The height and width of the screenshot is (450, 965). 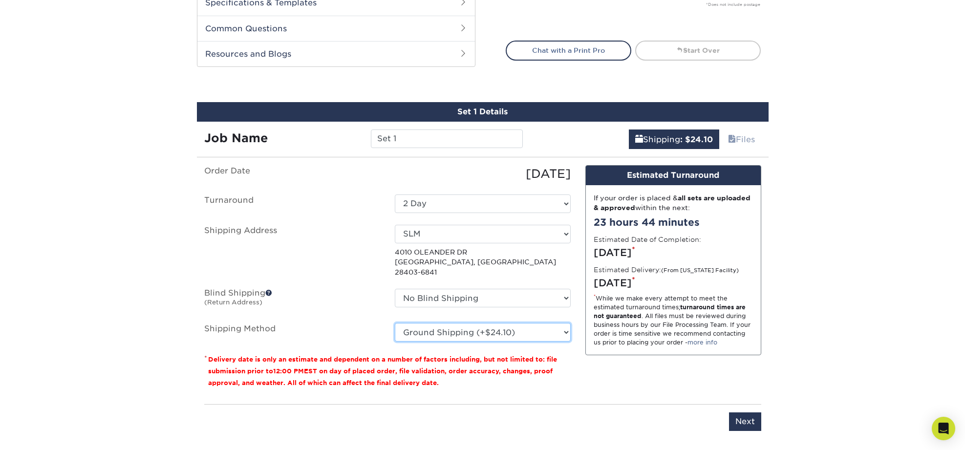 I want to click on label: Shipping Address, so click(x=292, y=251).